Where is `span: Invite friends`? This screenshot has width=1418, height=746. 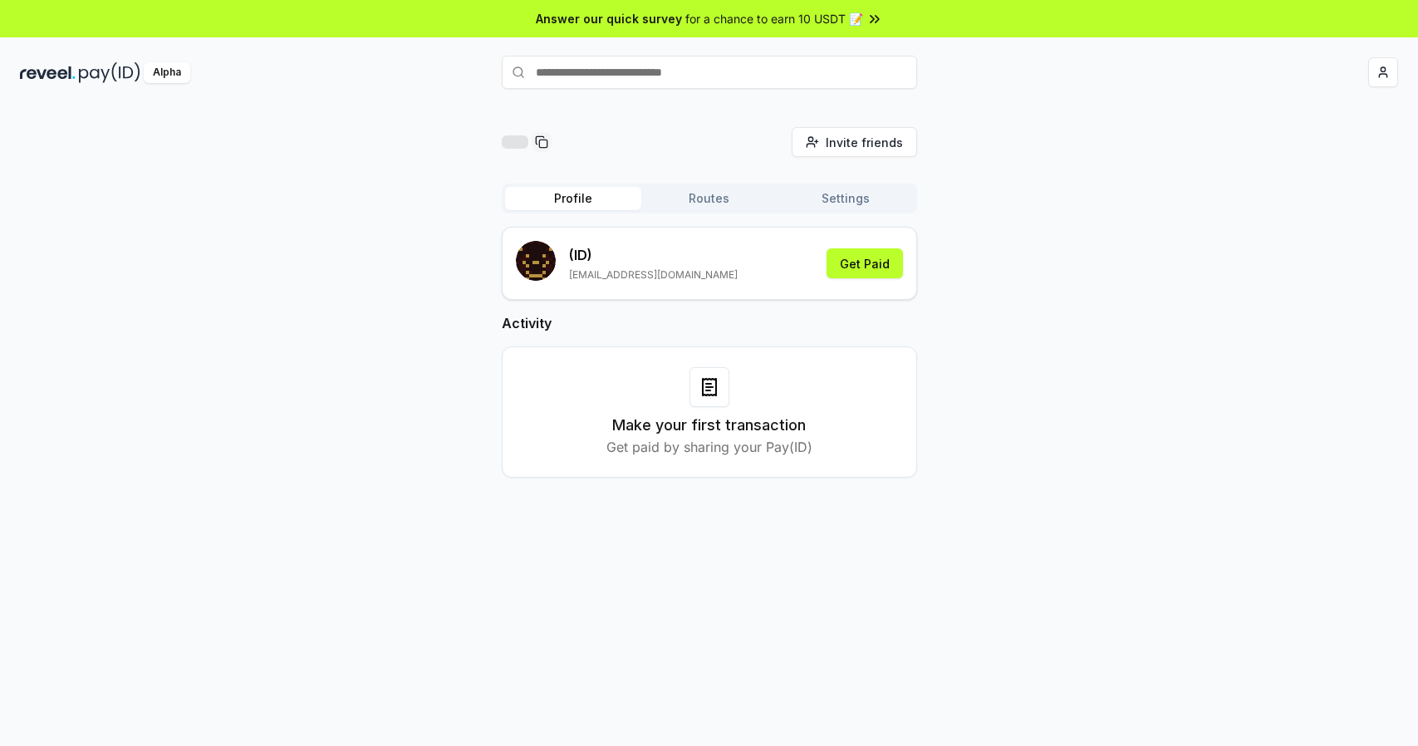
span: Invite friends is located at coordinates (864, 142).